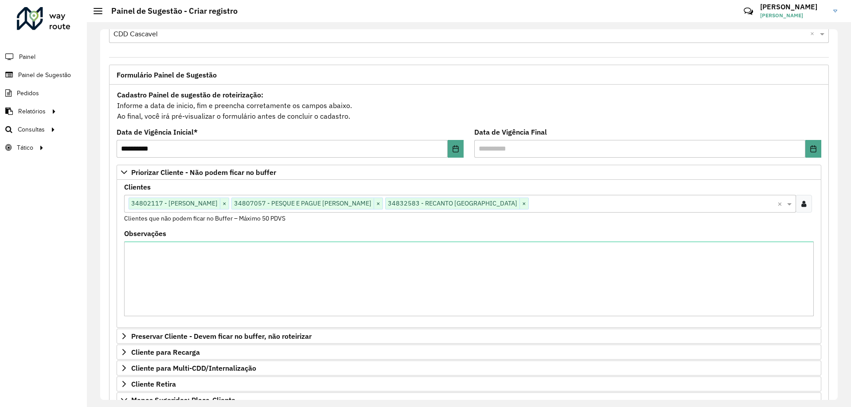  What do you see at coordinates (221, 336) in the screenshot?
I see `span: Preservar Cliente - Devem ficar no buffer, não roteirizar` at bounding box center [221, 336].